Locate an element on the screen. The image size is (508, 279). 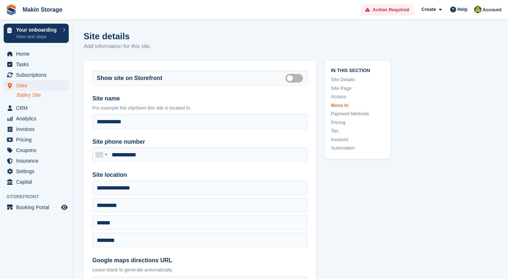
a: Tax is located at coordinates (358, 131).